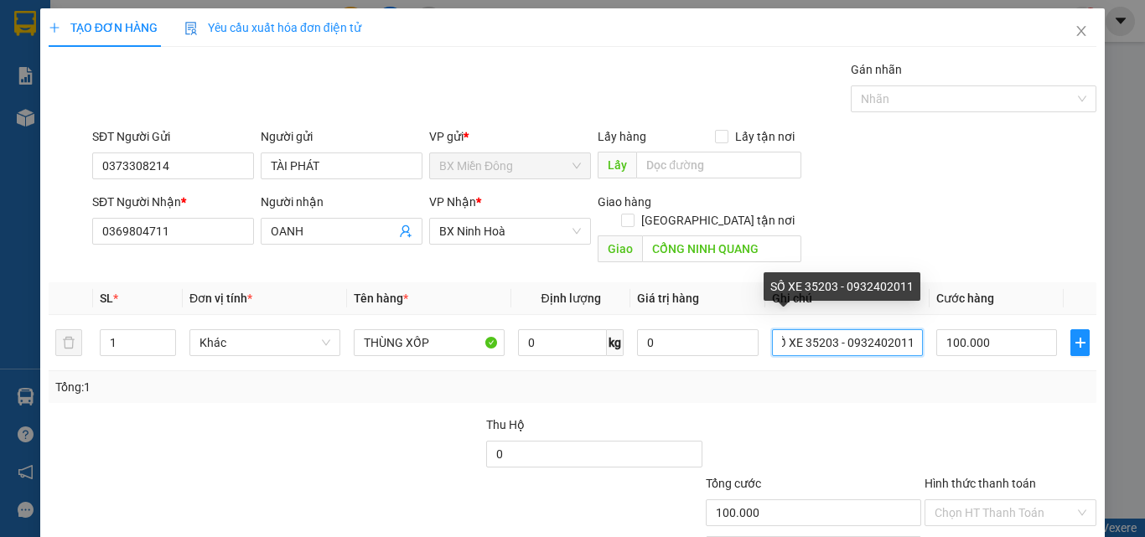 This screenshot has width=1145, height=537. What do you see at coordinates (622, 137) in the screenshot?
I see `span: Lấy hàng` at bounding box center [622, 137].